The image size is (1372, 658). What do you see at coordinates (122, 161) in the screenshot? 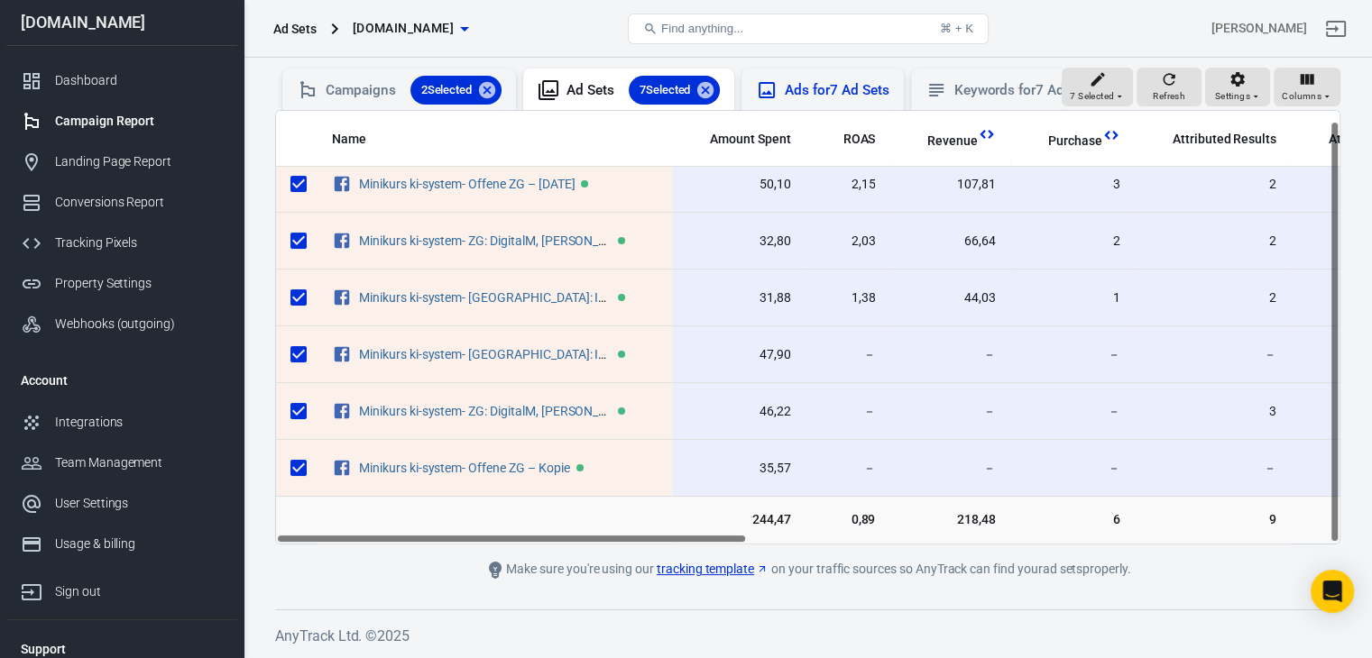
I see `a: Landing Page Report` at bounding box center [122, 161].